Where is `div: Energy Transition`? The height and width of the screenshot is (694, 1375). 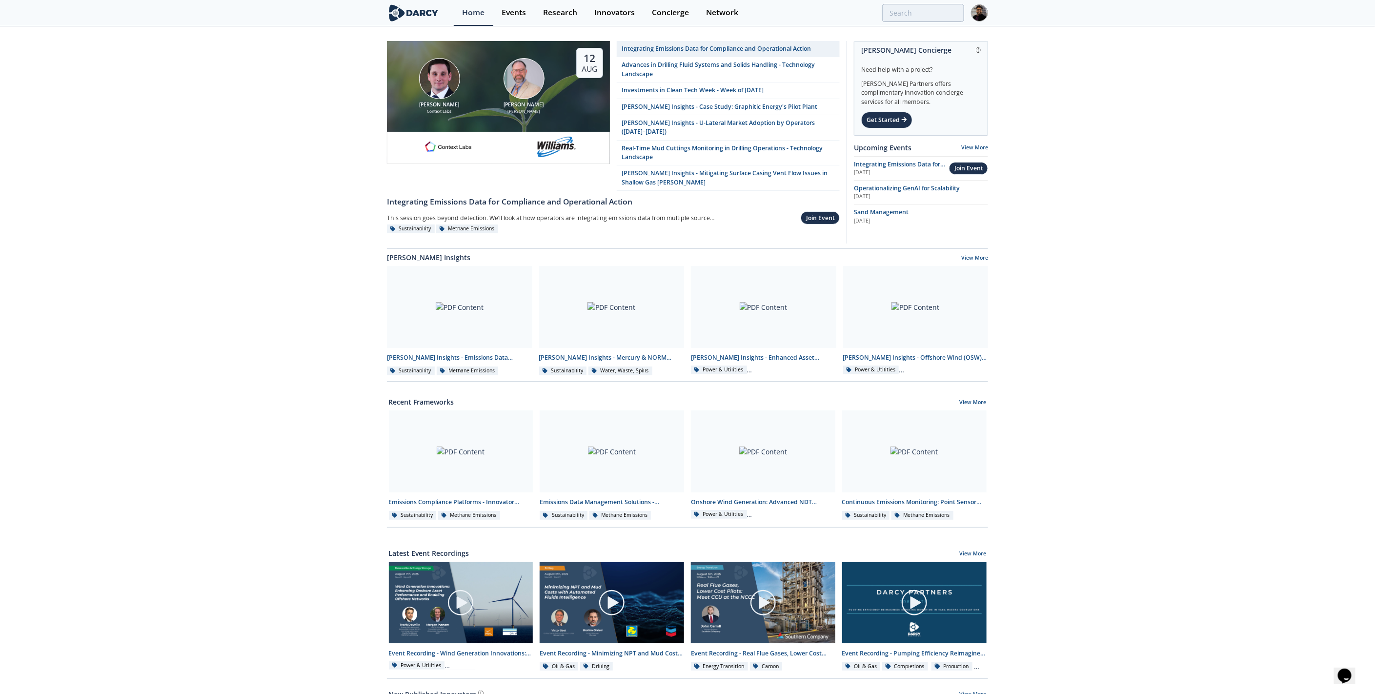
div: Energy Transition is located at coordinates (719, 667).